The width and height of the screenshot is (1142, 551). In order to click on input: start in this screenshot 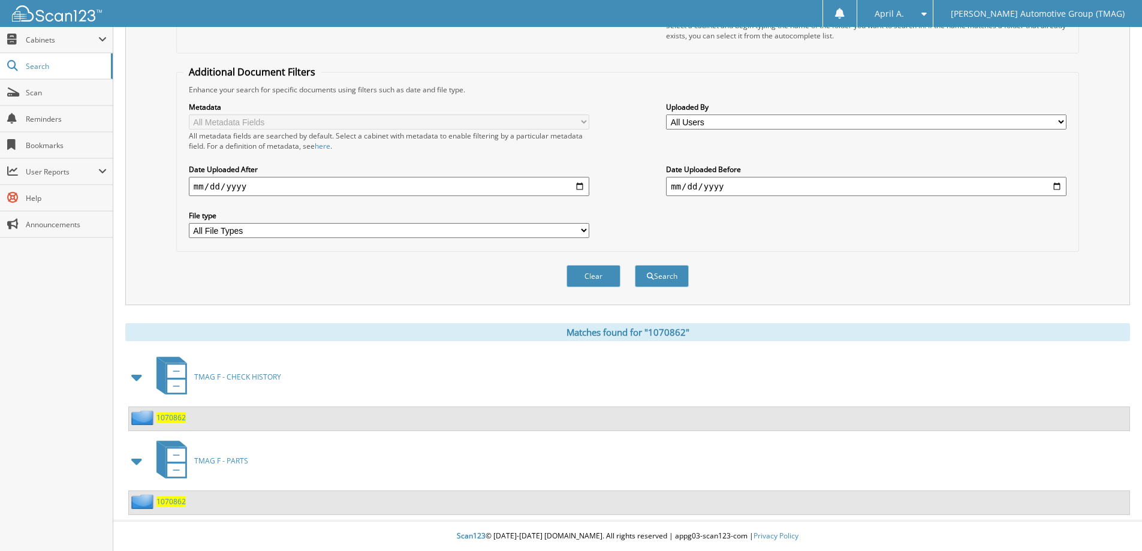, I will do `click(389, 187)`.